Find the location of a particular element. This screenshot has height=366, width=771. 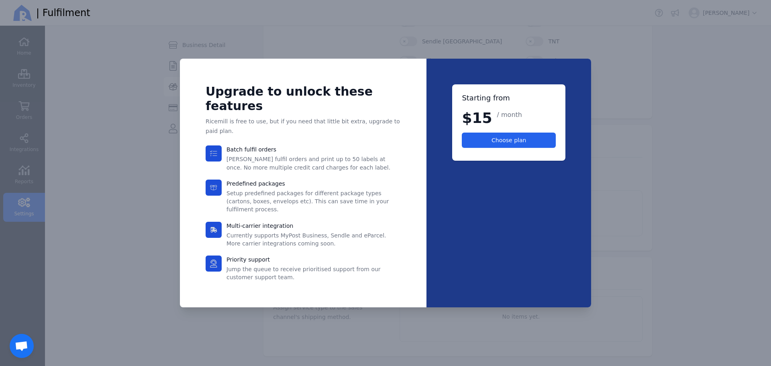

h3: Priority support is located at coordinates (314, 259).